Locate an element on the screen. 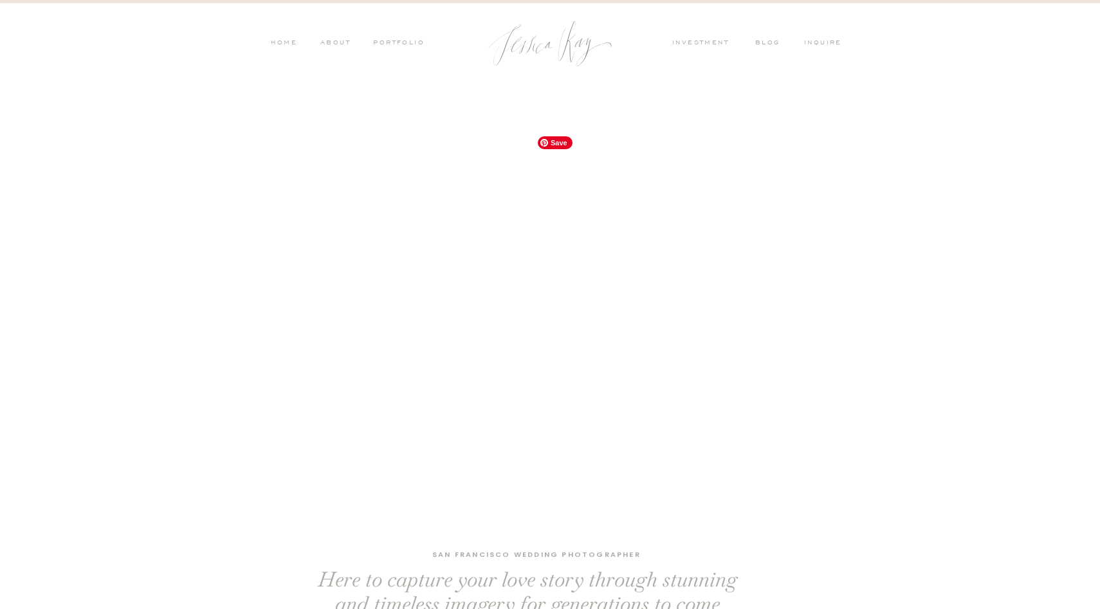  nav: ABOUT is located at coordinates (334, 44).